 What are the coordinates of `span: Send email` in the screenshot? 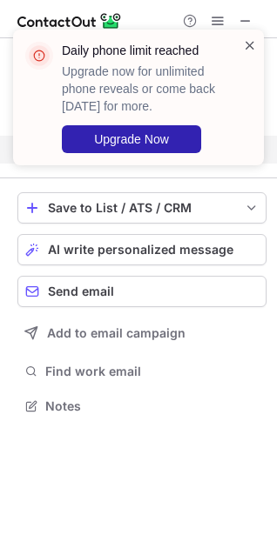 It's located at (81, 291).